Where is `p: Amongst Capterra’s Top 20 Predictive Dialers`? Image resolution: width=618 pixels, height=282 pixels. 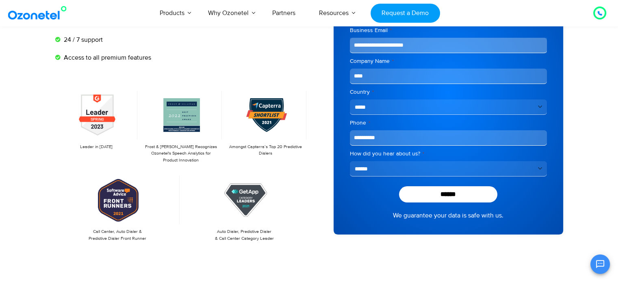 p: Amongst Capterra’s Top 20 Predictive Dialers is located at coordinates (265, 150).